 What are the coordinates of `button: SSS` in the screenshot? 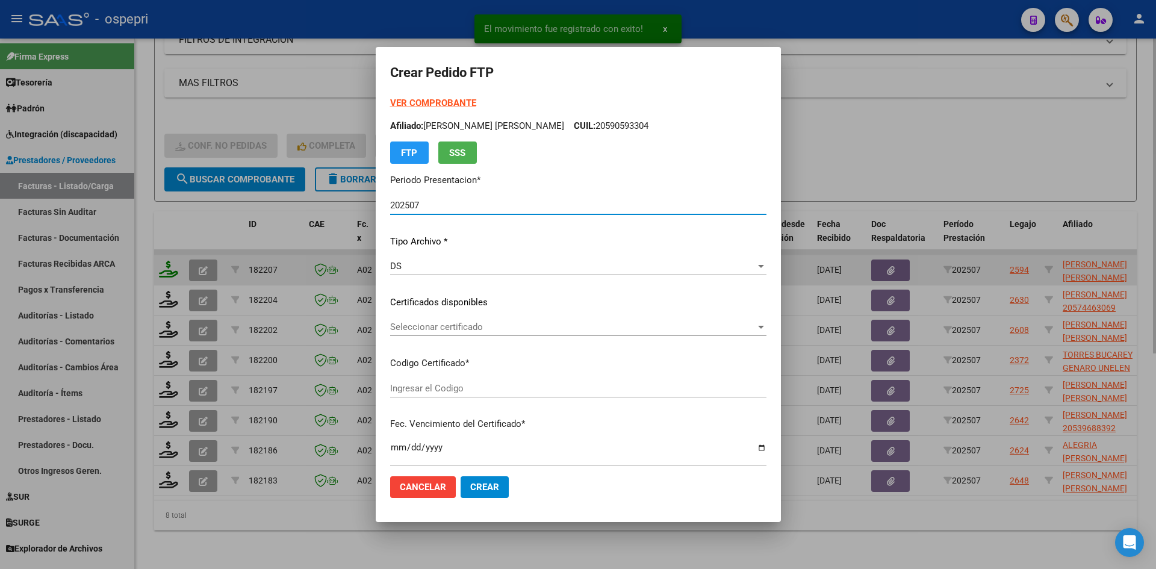 It's located at (457, 152).